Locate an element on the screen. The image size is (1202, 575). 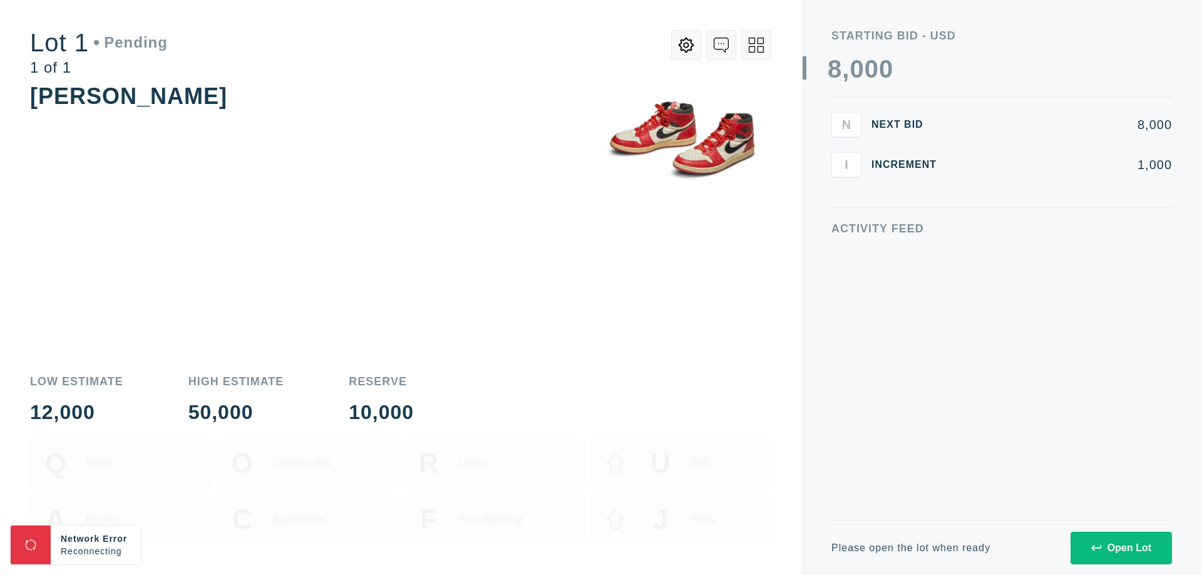
span: I is located at coordinates (846, 164).